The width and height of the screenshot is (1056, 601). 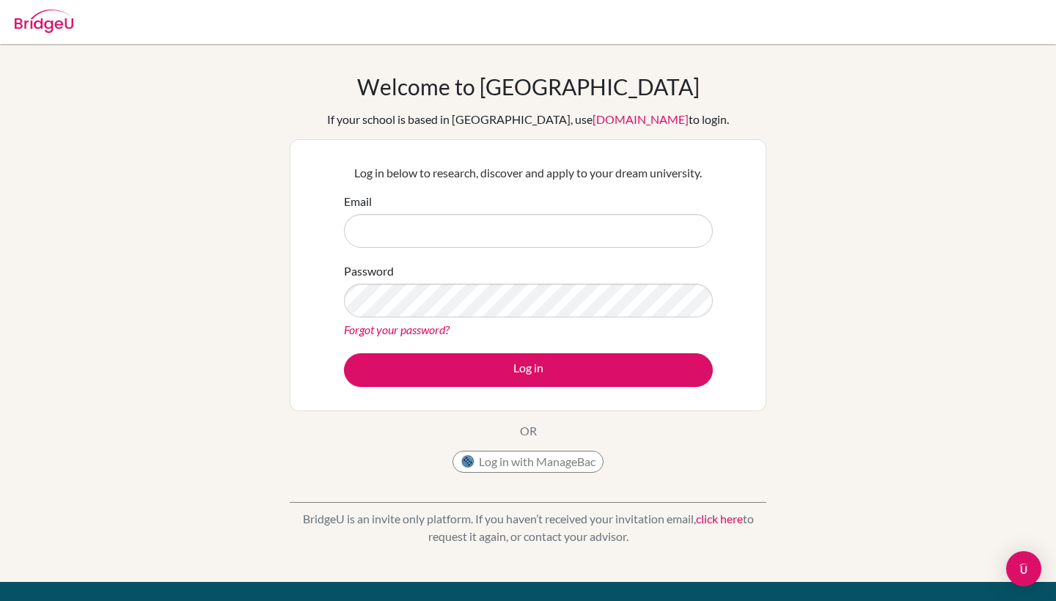 I want to click on p: BridgeU is an invite only platform. If you haven’t received your invitation email, to request it ..., so click(x=528, y=528).